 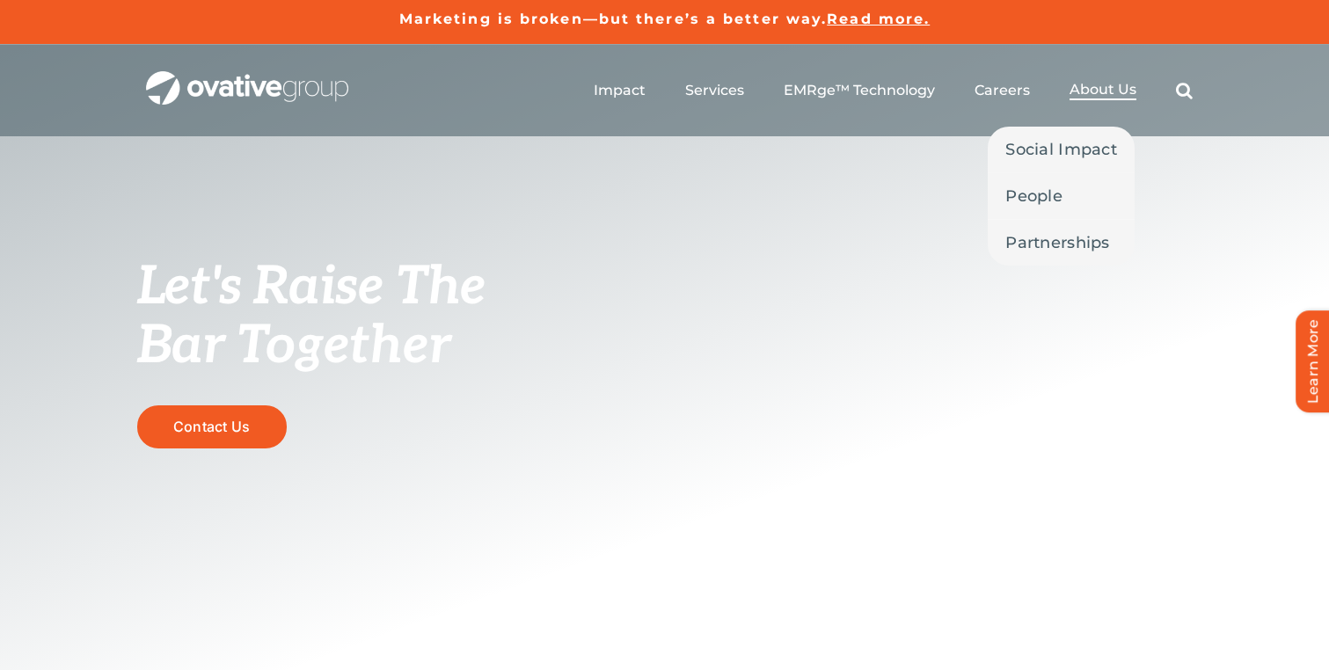 I want to click on a: People, so click(x=1061, y=196).